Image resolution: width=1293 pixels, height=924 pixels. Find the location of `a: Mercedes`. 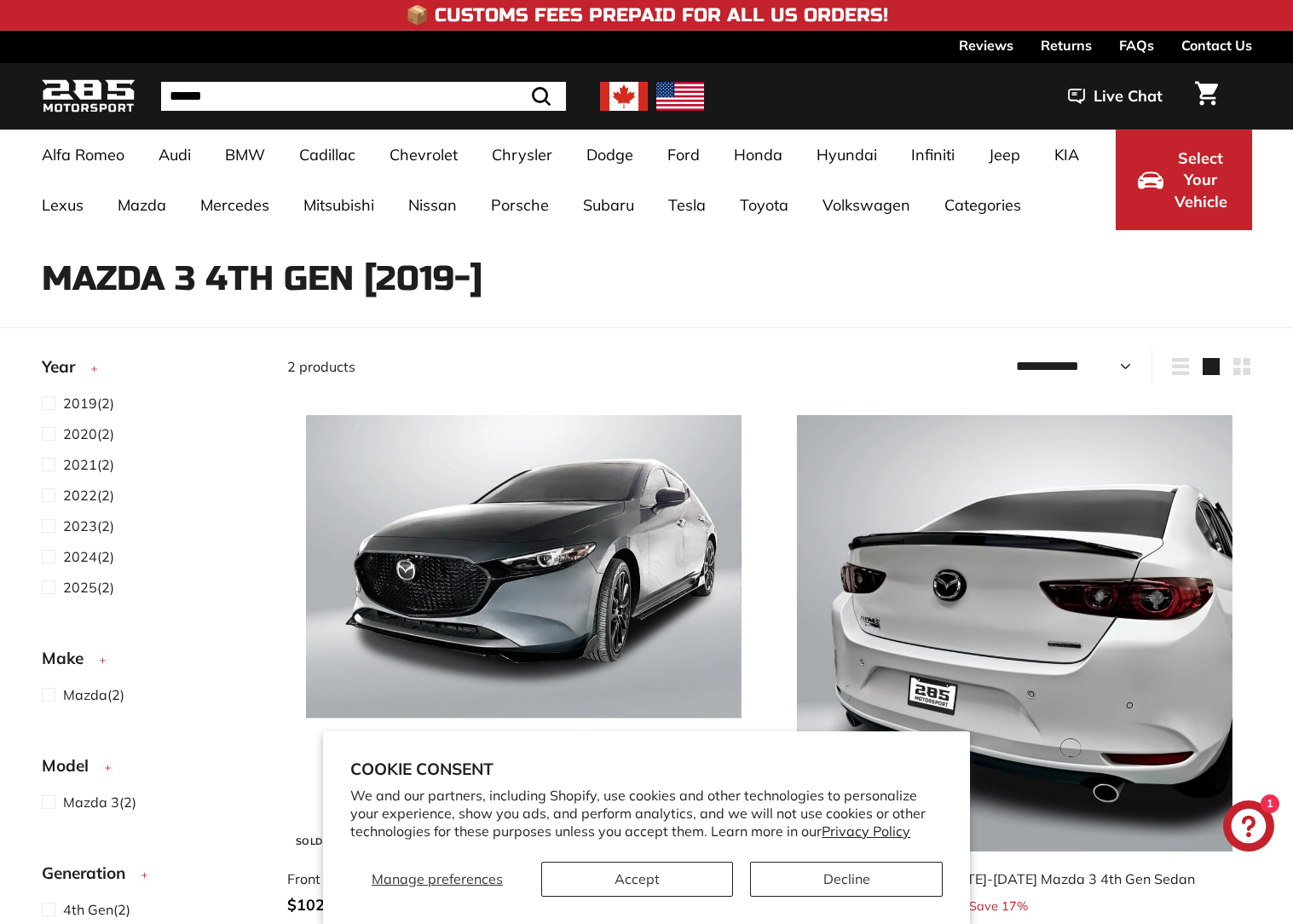

a: Mercedes is located at coordinates (234, 204).